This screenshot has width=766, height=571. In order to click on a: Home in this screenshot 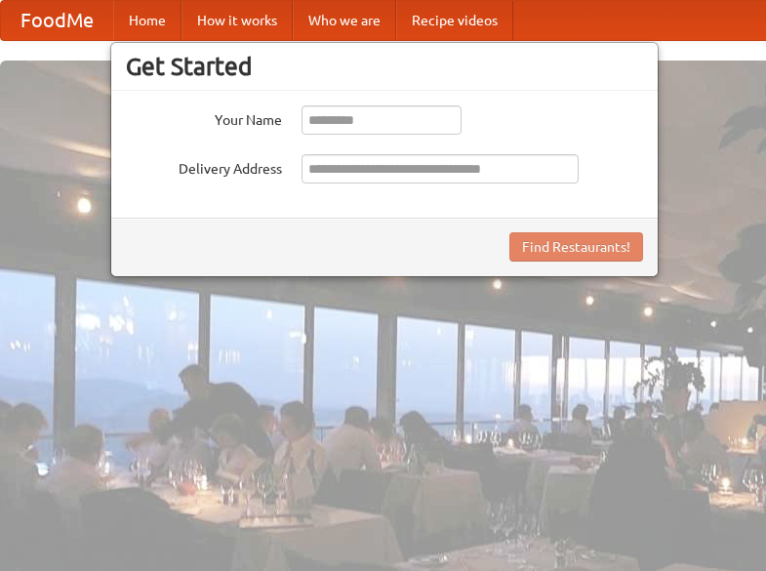, I will do `click(147, 20)`.